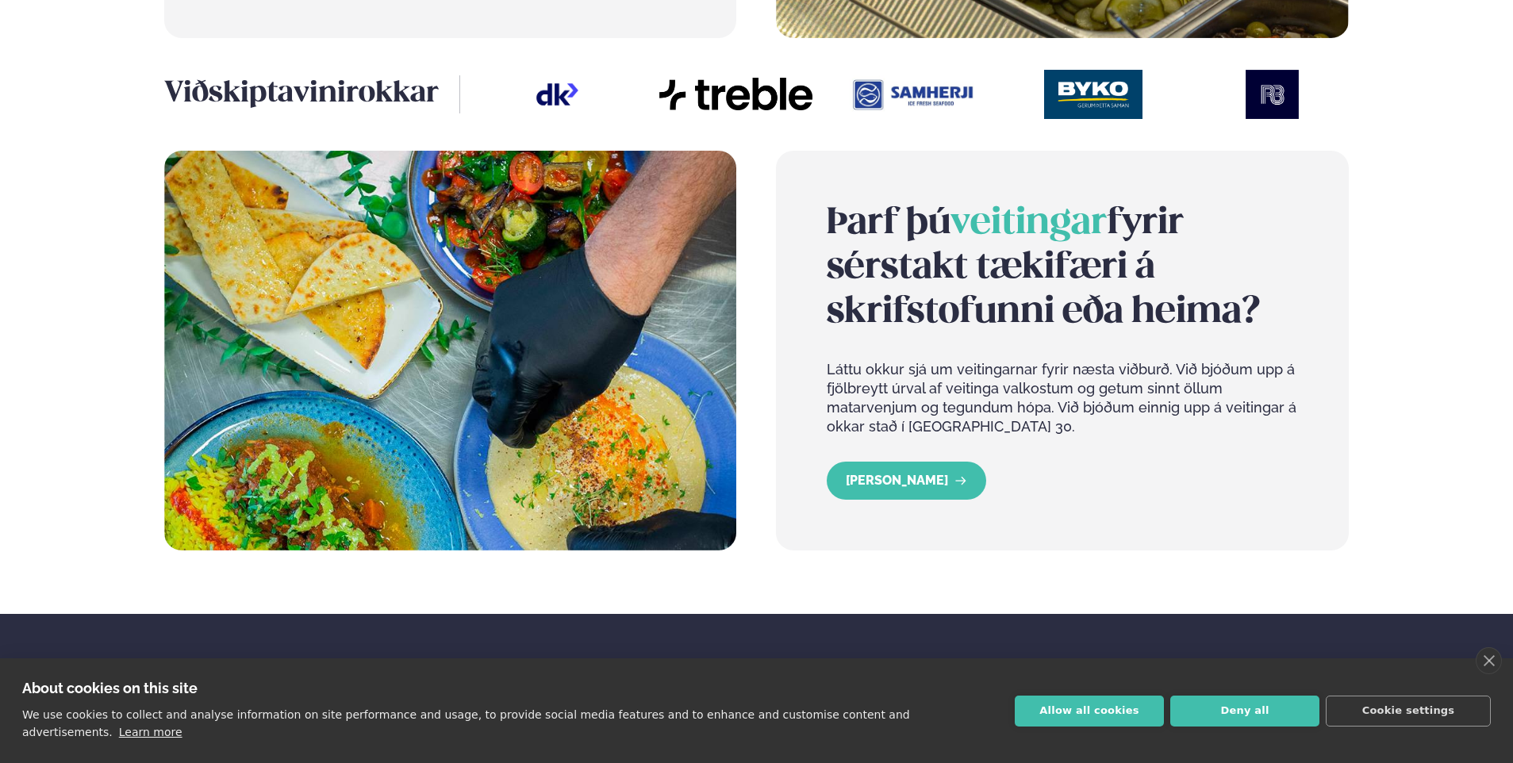 The width and height of the screenshot is (1513, 763). I want to click on p: We use cookies to collect and analyse information on site performance and usage, to provide socia..., so click(466, 723).